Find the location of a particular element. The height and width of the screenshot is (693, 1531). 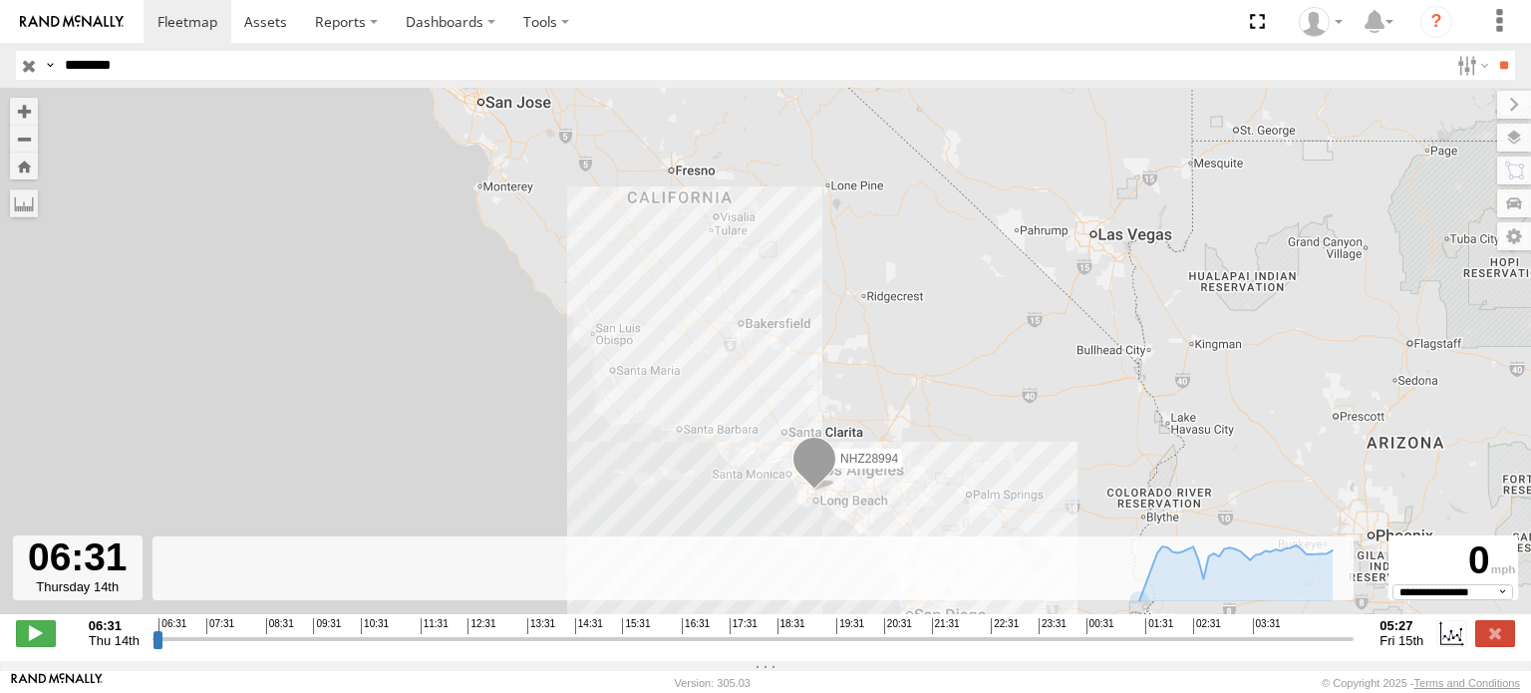

span: 01:31 is located at coordinates (1159, 626).